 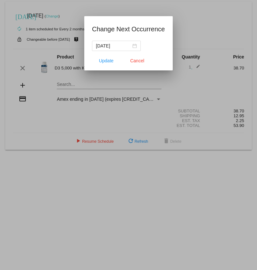 What do you see at coordinates (113, 46) in the screenshot?
I see `input: Select date` at bounding box center [113, 46].